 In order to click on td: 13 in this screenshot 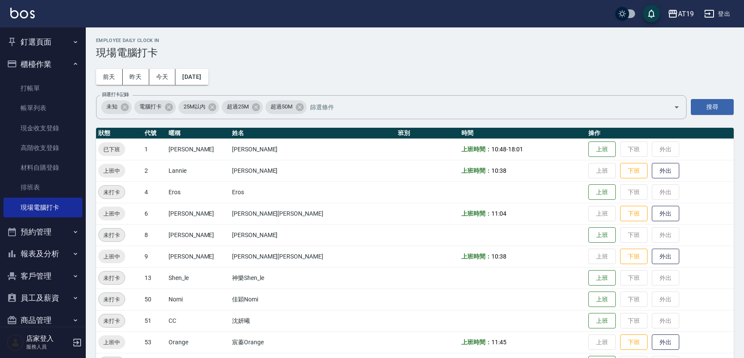, I will do `click(154, 278)`.